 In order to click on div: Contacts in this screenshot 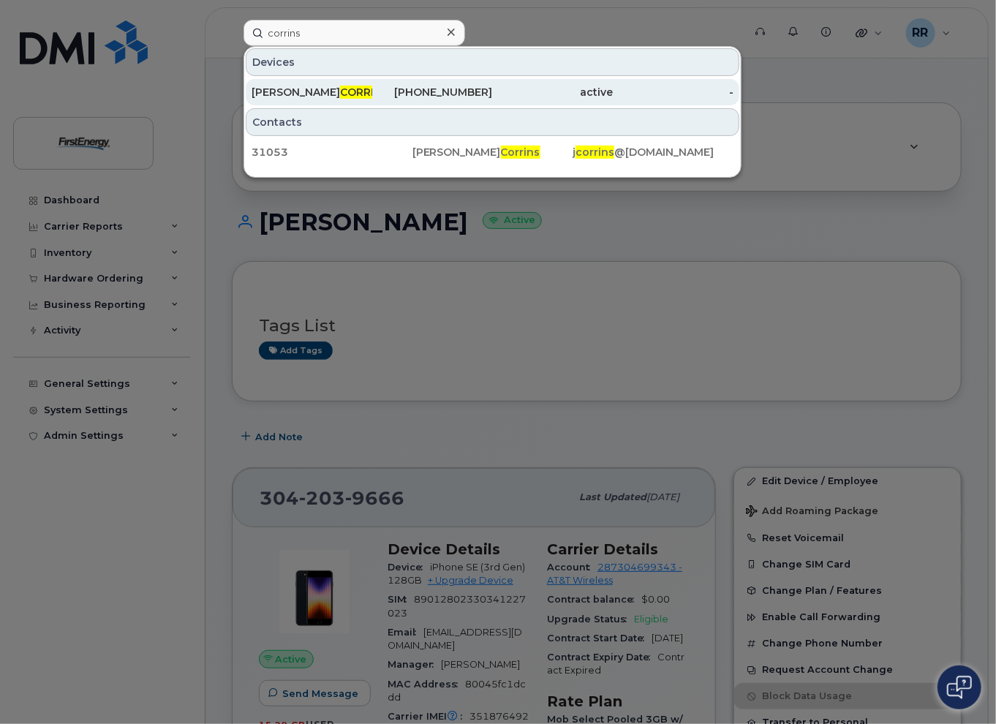, I will do `click(492, 122)`.